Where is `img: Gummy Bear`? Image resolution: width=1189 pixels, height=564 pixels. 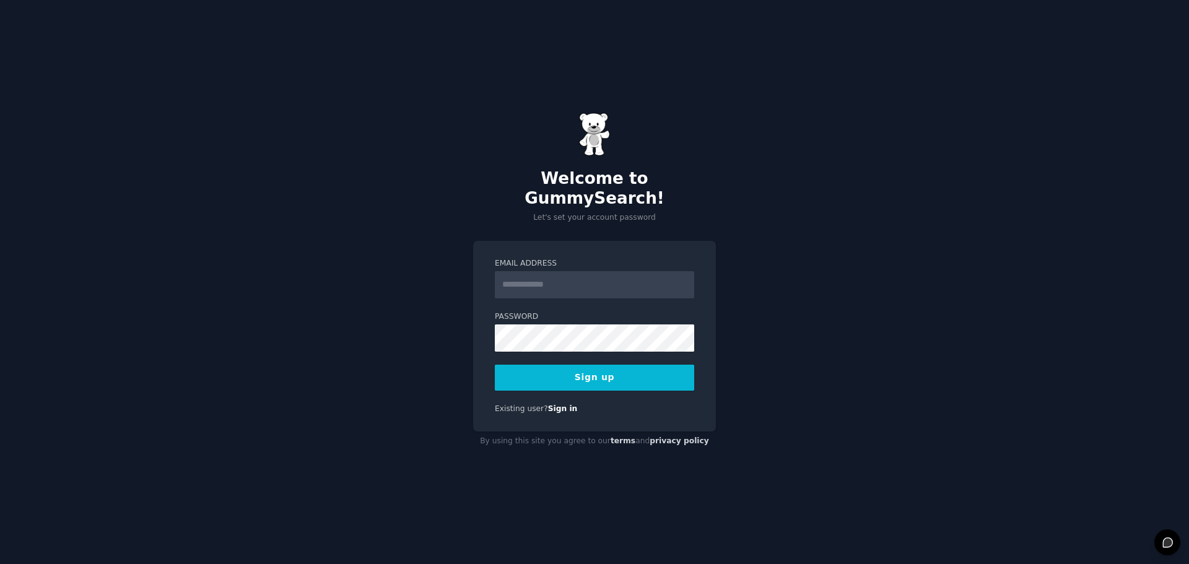
img: Gummy Bear is located at coordinates (595, 134).